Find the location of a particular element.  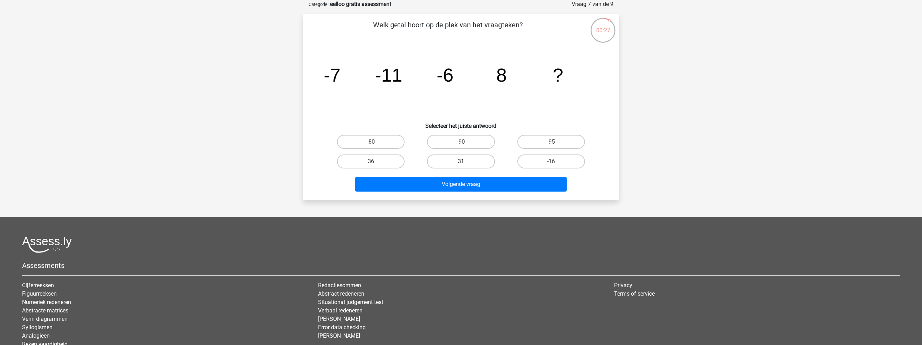

a: Situational judgement test is located at coordinates (351, 302).